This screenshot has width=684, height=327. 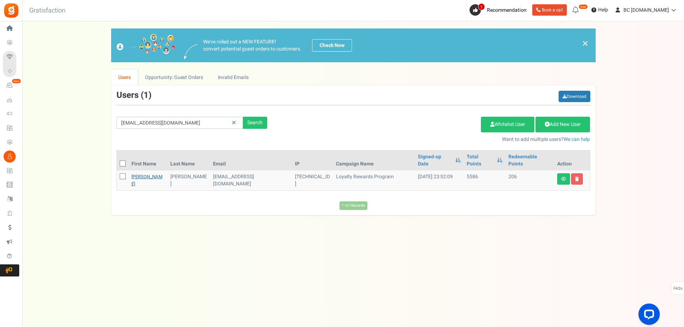 What do you see at coordinates (251, 161) in the screenshot?
I see `th: Email` at bounding box center [251, 161].